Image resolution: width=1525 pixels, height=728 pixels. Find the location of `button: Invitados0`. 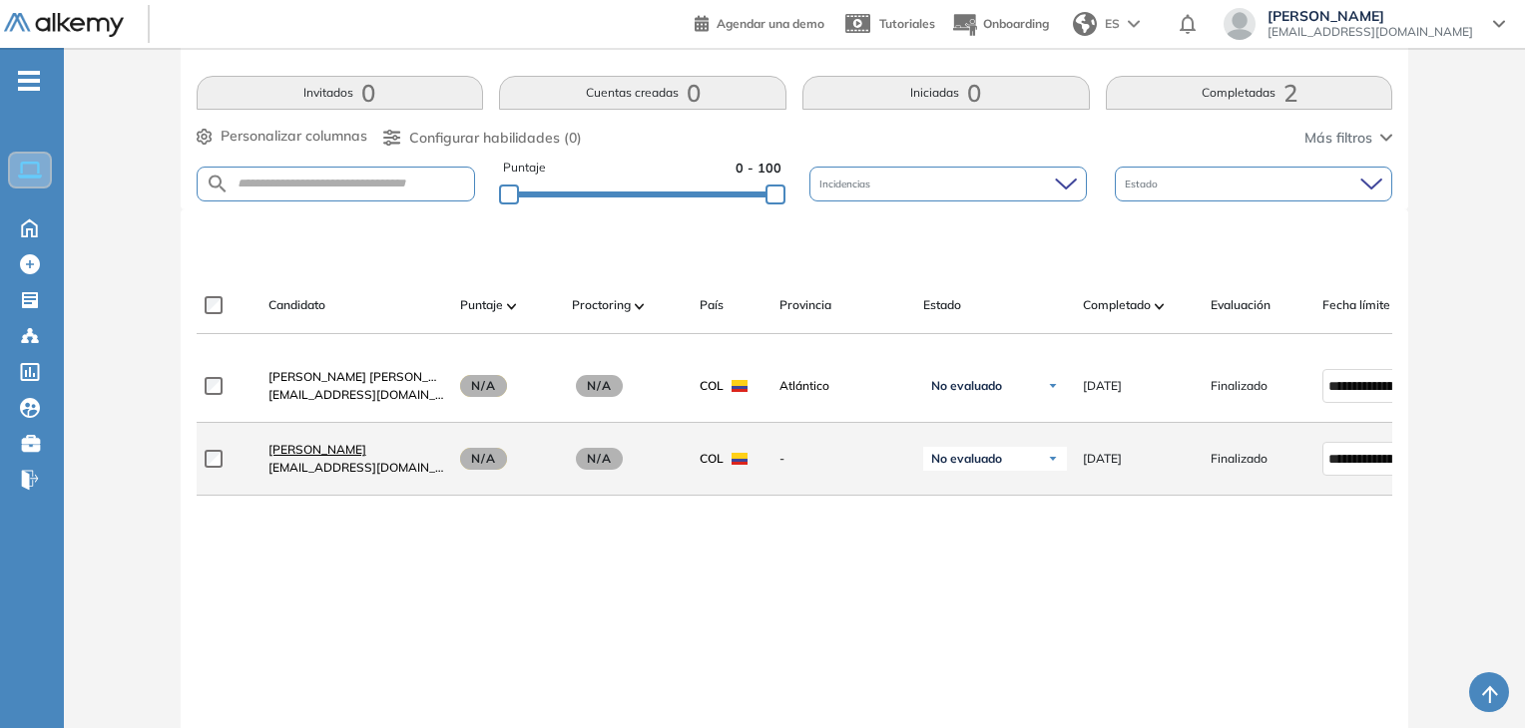

button: Invitados0 is located at coordinates (340, 93).